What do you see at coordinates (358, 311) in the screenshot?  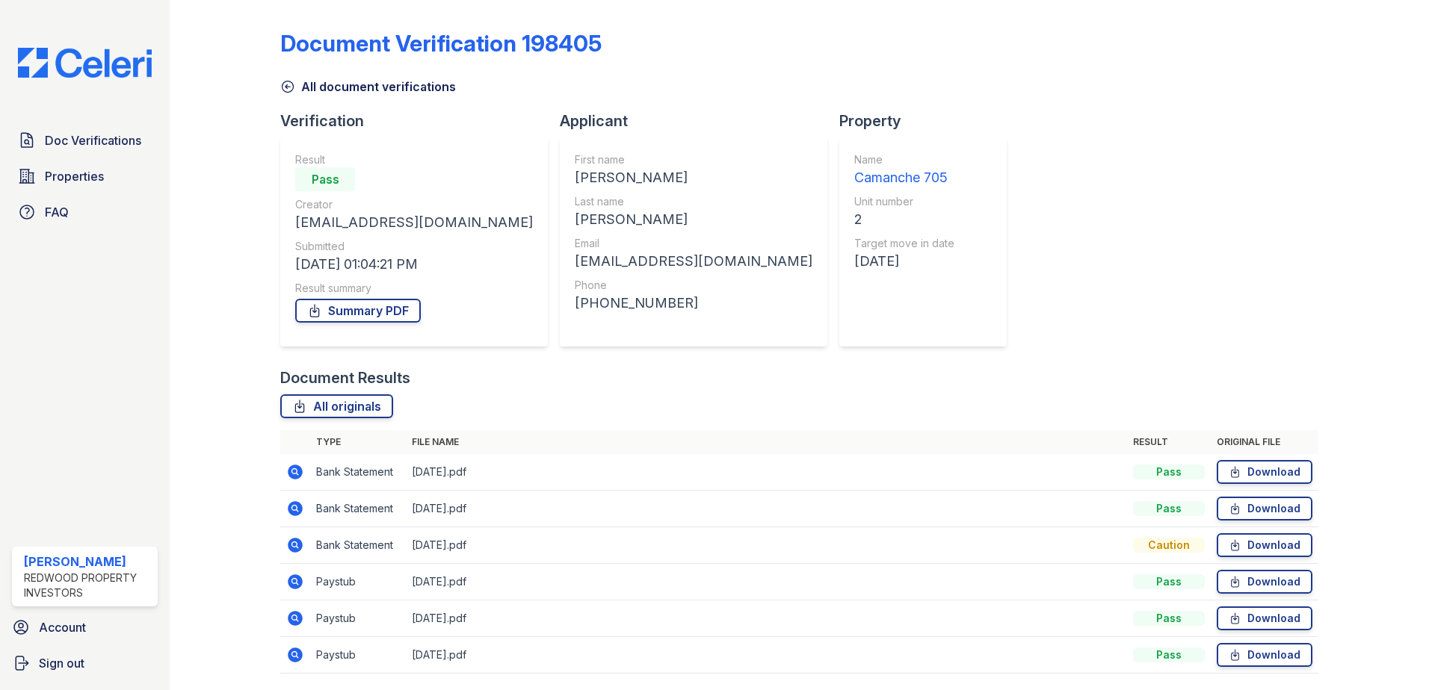 I see `a: Summary PDF` at bounding box center [358, 311].